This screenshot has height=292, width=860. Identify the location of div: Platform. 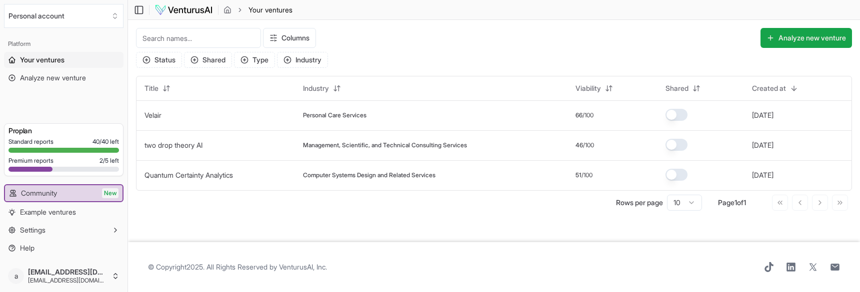
(63, 44).